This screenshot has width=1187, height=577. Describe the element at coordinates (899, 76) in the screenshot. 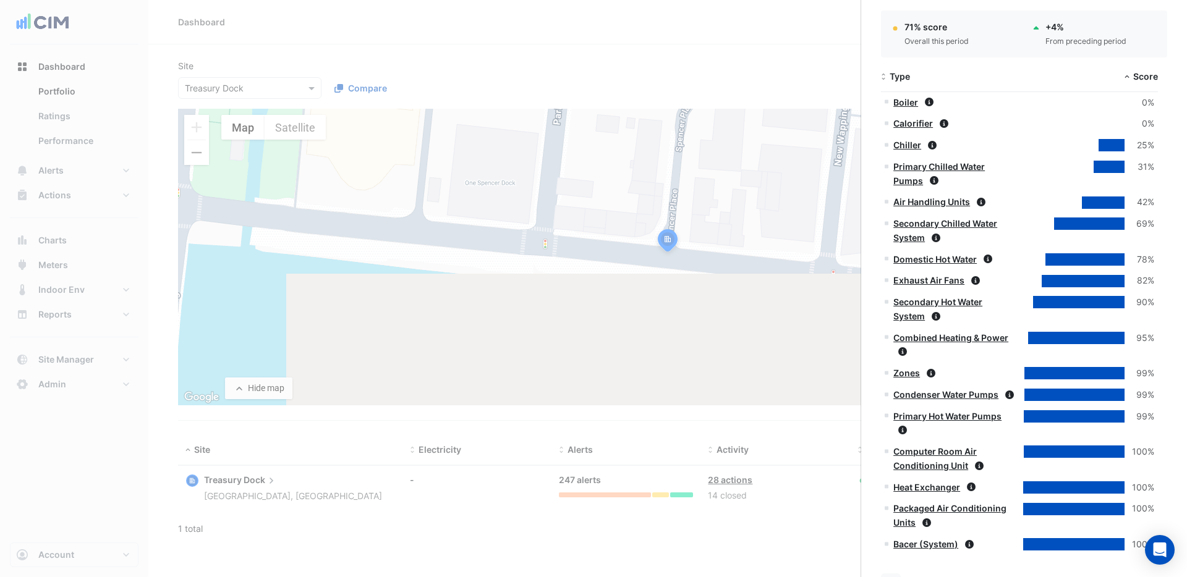

I see `span: Type` at that location.